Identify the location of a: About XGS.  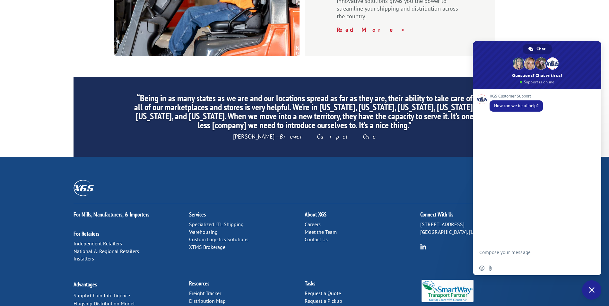
(316, 215).